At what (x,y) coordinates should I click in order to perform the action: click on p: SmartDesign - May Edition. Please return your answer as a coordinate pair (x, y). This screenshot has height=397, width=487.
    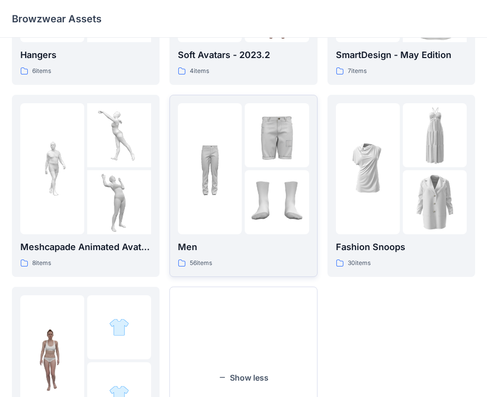
    Looking at the image, I should click on (402, 55).